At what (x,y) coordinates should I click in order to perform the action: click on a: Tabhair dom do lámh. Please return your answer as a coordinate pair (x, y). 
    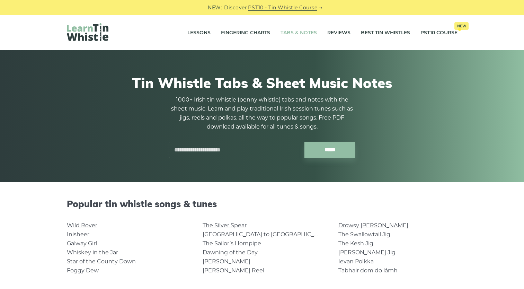
    Looking at the image, I should click on (368, 270).